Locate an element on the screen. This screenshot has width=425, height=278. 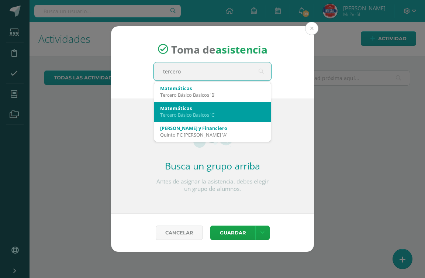
input: Busca un grado o sección aquí... is located at coordinates (213, 71).